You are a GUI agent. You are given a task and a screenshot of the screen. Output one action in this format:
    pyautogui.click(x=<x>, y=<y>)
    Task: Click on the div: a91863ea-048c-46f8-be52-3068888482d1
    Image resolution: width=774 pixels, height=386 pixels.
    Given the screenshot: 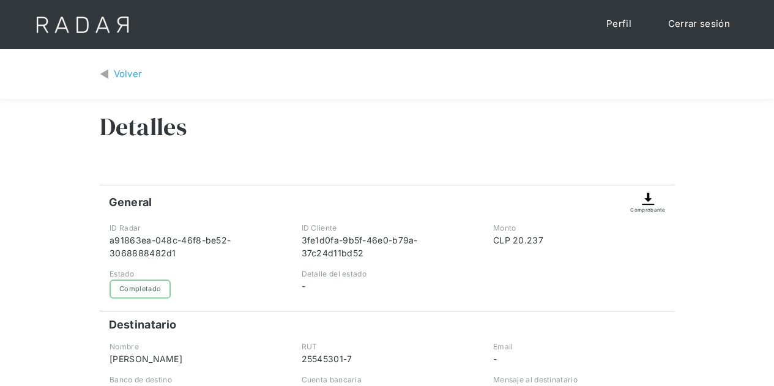 What is the action you would take?
    pyautogui.click(x=195, y=247)
    